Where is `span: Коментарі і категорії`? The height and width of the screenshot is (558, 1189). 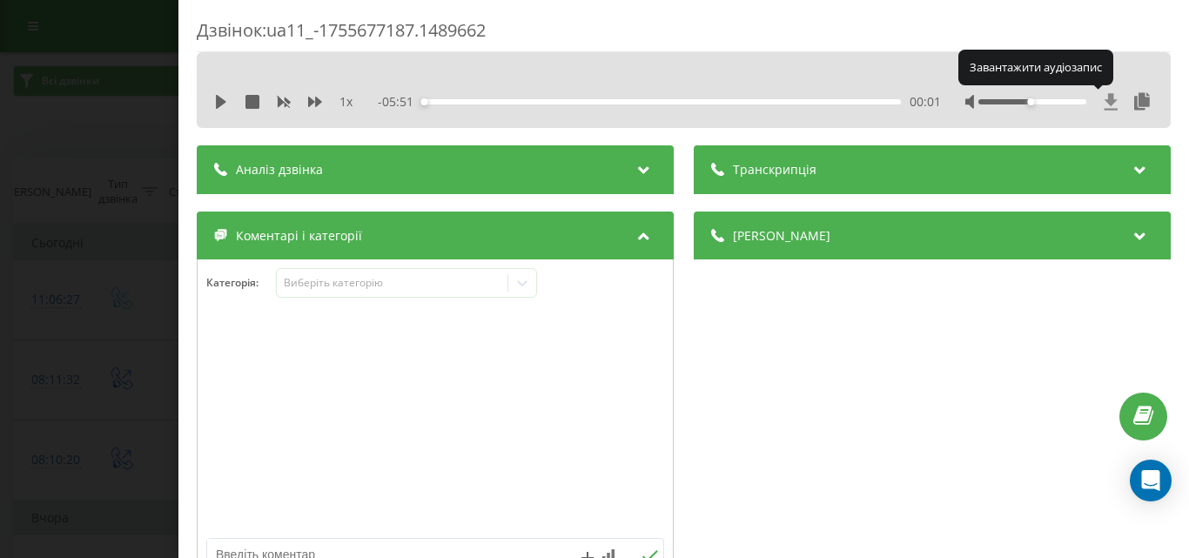
span: Коментарі і категорії is located at coordinates (298, 236).